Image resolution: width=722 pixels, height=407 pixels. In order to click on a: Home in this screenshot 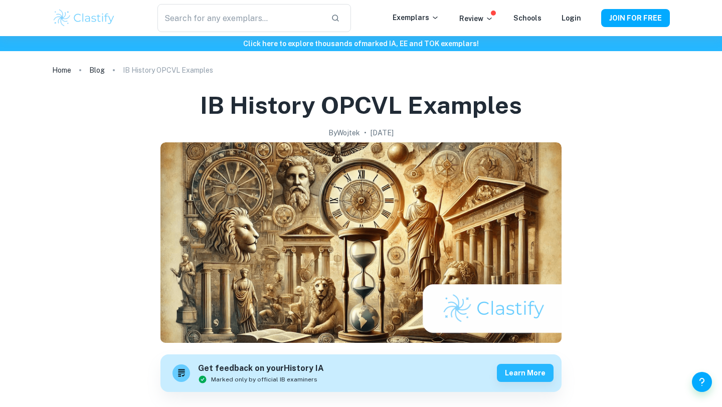, I will do `click(62, 70)`.